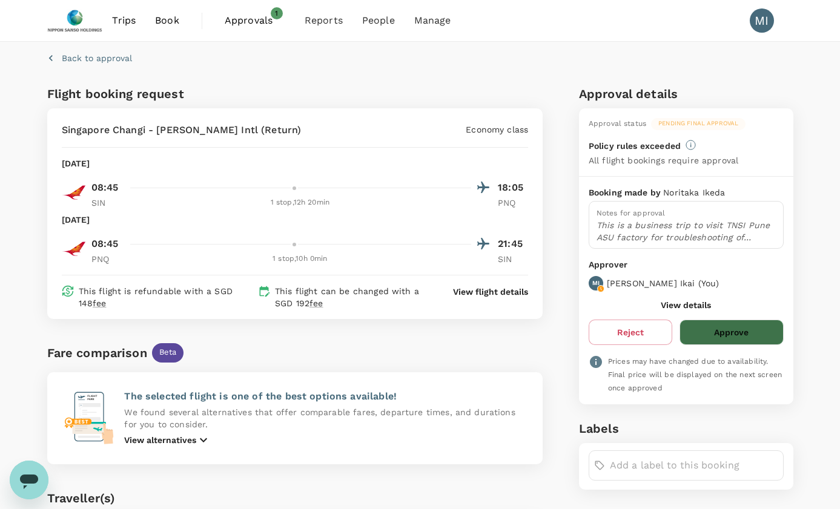 Image resolution: width=840 pixels, height=509 pixels. I want to click on span: Notes for approval, so click(631, 213).